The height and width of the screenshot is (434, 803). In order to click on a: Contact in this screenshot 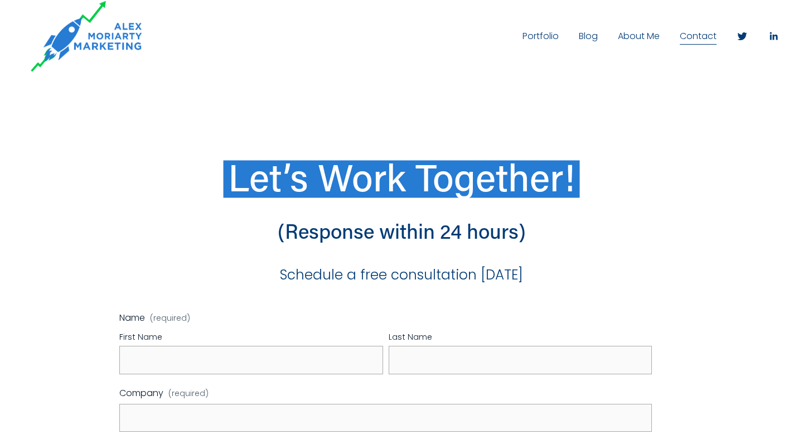, I will do `click(698, 36)`.